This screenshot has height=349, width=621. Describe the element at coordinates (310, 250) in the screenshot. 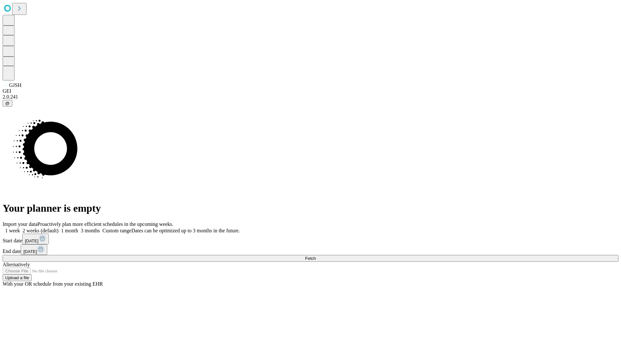

I see `div: End date` at that location.